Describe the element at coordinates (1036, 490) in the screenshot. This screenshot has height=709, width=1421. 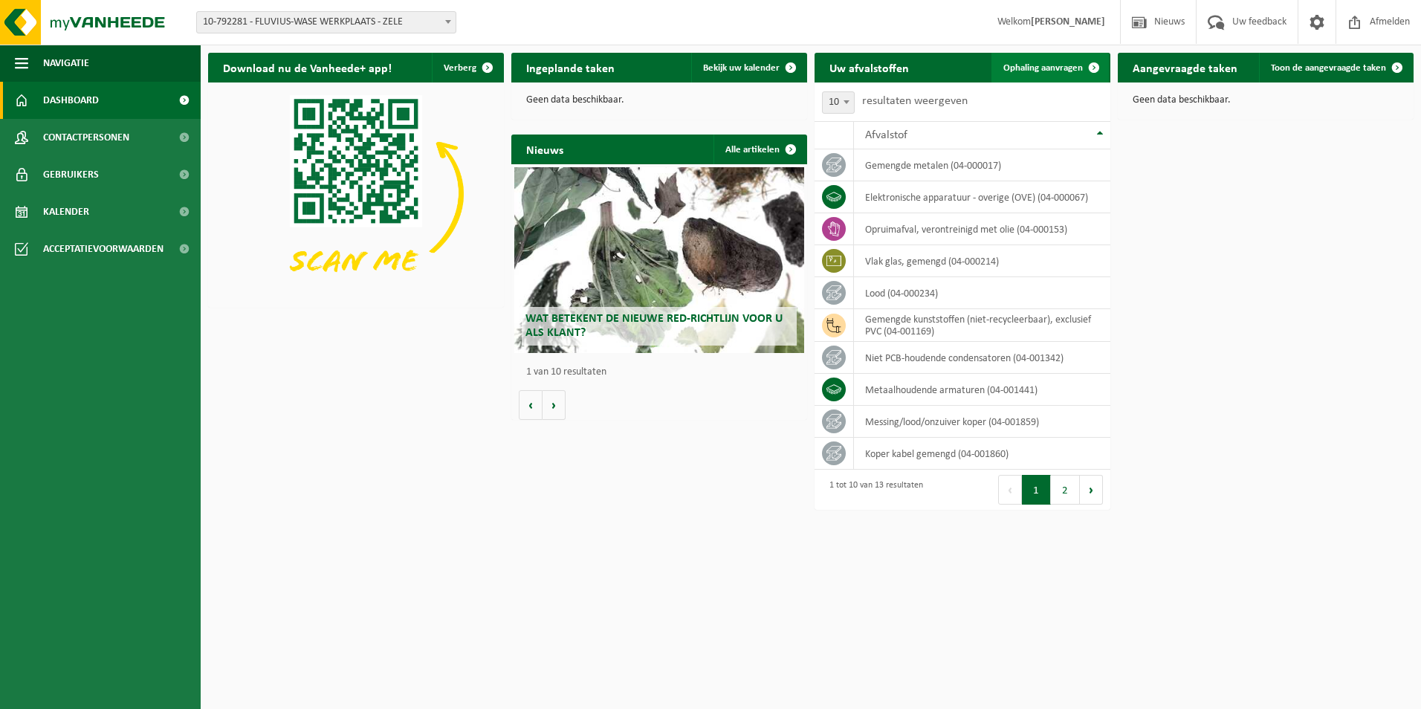
I see `button: 1` at that location.